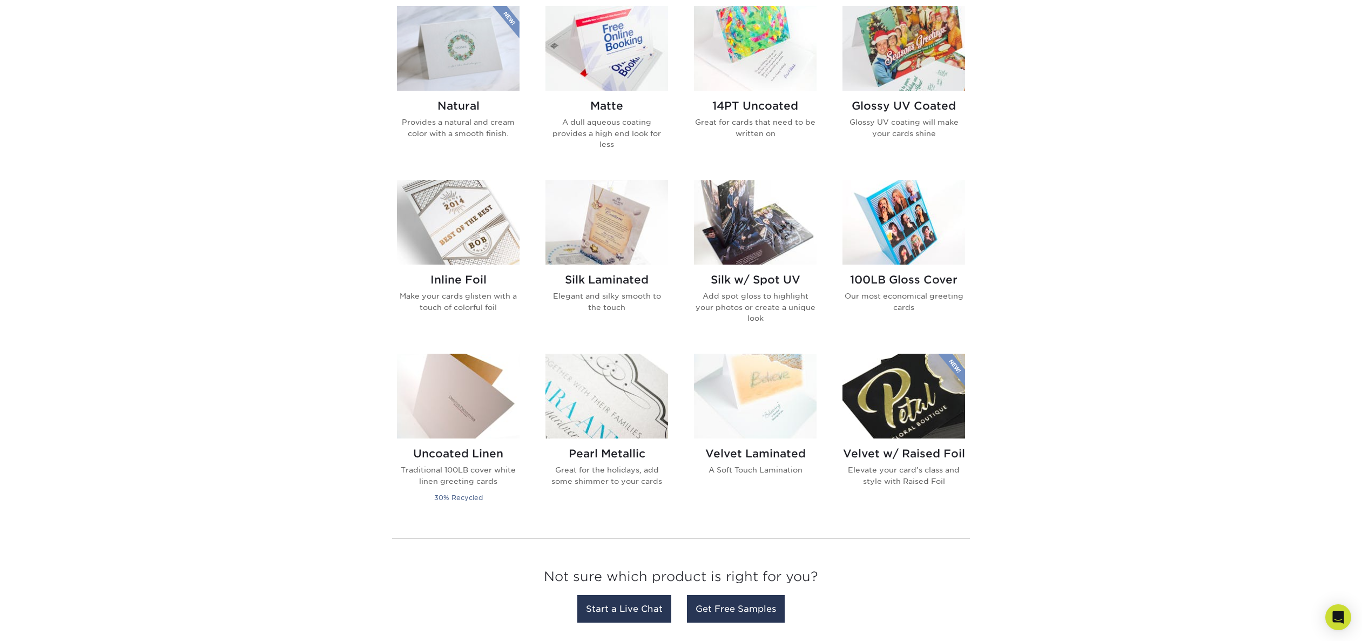  I want to click on h3: Not sure which product is right for you?, so click(681, 579).